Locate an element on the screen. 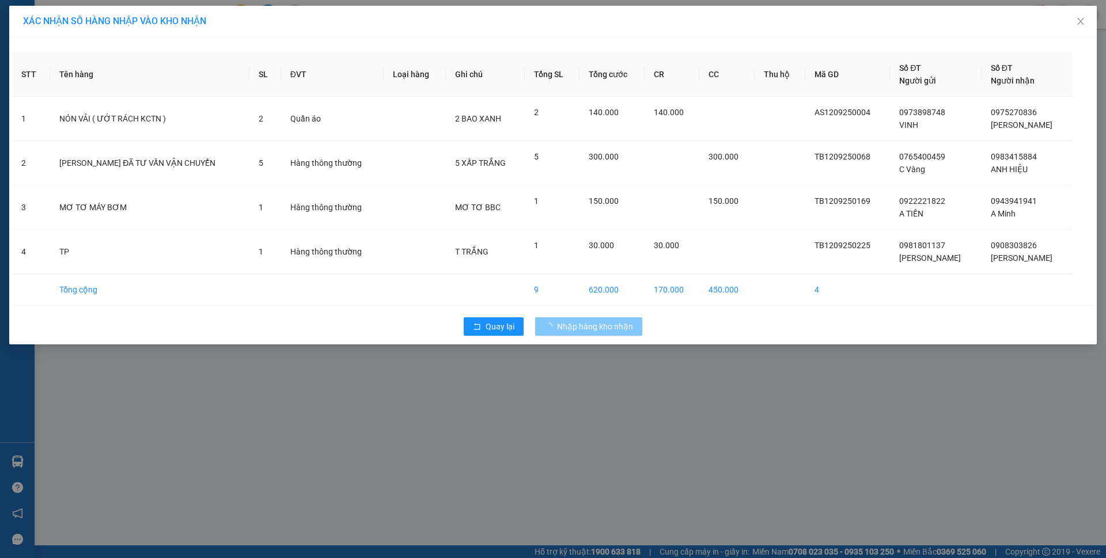 The width and height of the screenshot is (1106, 558). span: 0981801137 is located at coordinates (922, 245).